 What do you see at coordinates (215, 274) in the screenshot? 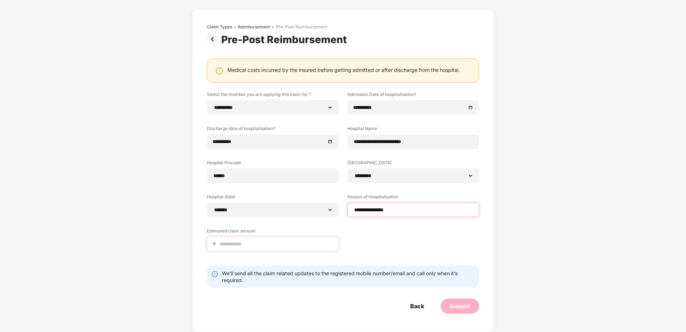
I see `img: svg+xml;base64,PHN2ZyBpZD0iSW5mby0yMHgyMCIgeG1sbnM9Imh0dHA6Ly93d3cudzMub3JnLzIwMDAvc3ZnIiB3aWR0aD...` at bounding box center [215, 274].